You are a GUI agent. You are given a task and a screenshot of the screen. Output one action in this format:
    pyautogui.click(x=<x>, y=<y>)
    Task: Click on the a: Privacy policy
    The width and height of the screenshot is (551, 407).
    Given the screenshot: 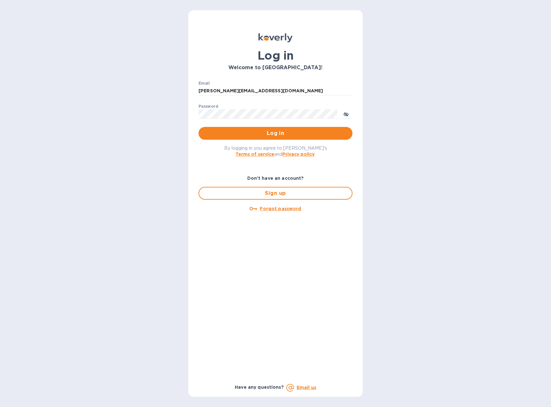 What is the action you would take?
    pyautogui.click(x=298, y=154)
    